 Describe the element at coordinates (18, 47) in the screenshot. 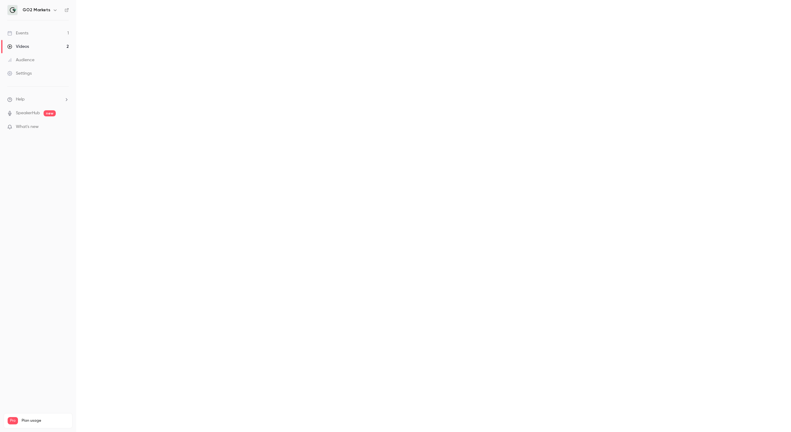

I see `div: Videos` at that location.